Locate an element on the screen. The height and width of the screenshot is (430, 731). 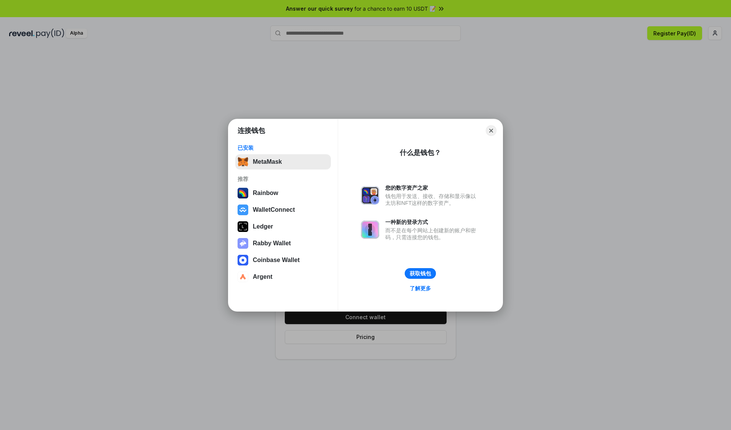
img: svg+xml,%3Csvg%20width%3D%22120%22%20height%3D%22120%22%20viewBox%3D%220%200%20120%20120%22%20fil... is located at coordinates (243, 193).